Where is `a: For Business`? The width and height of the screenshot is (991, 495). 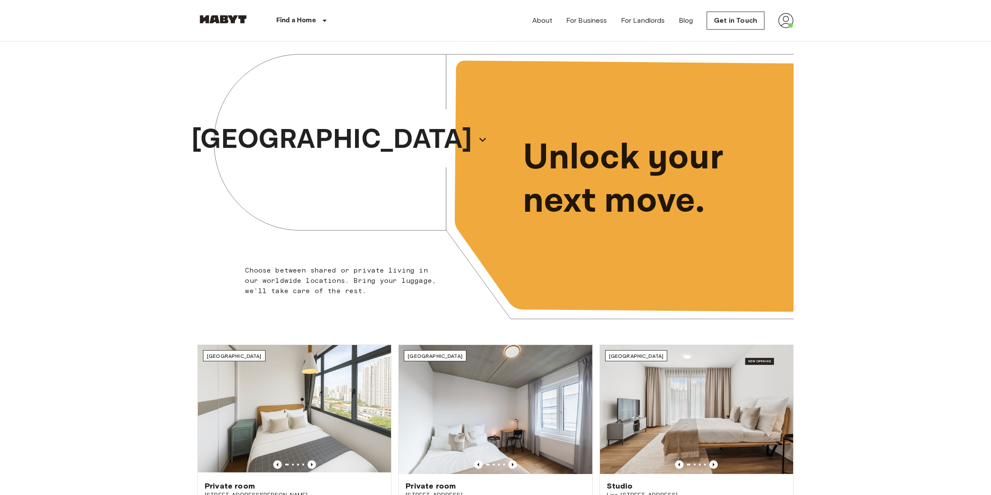
a: For Business is located at coordinates (587, 21).